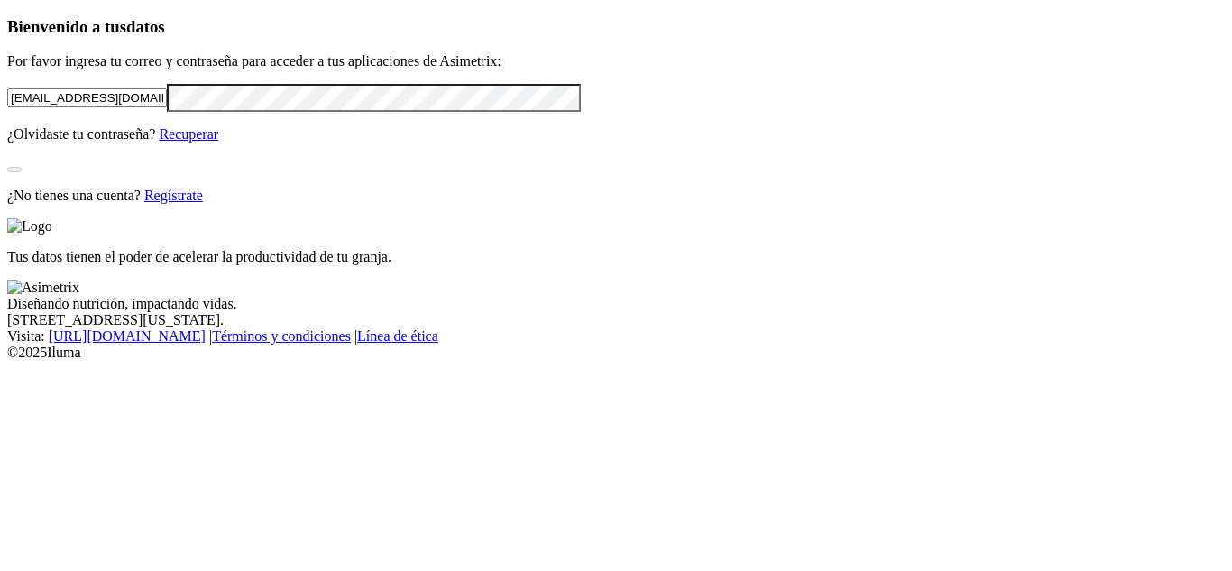  I want to click on div: Visita : | |, so click(616, 336).